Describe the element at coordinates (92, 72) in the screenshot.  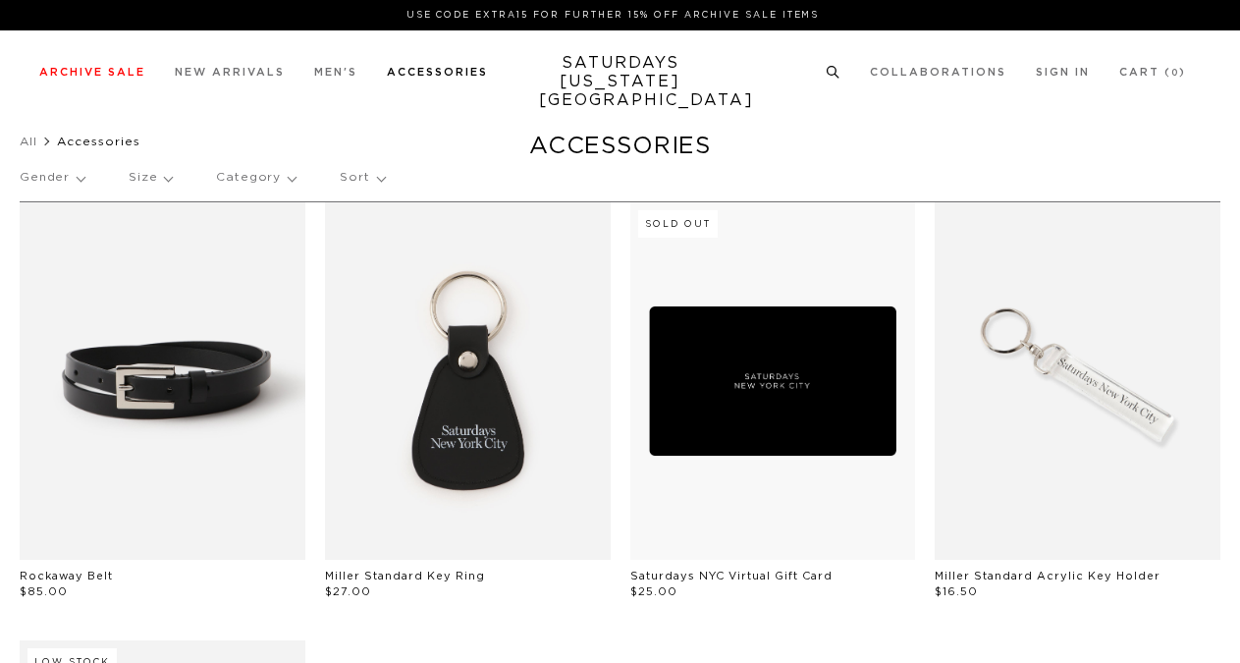
I see `a: Archive Sale` at that location.